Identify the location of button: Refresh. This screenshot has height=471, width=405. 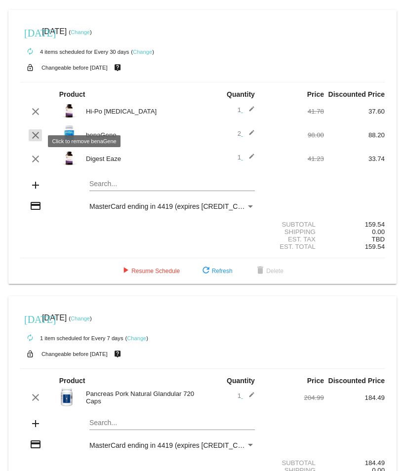
(216, 271).